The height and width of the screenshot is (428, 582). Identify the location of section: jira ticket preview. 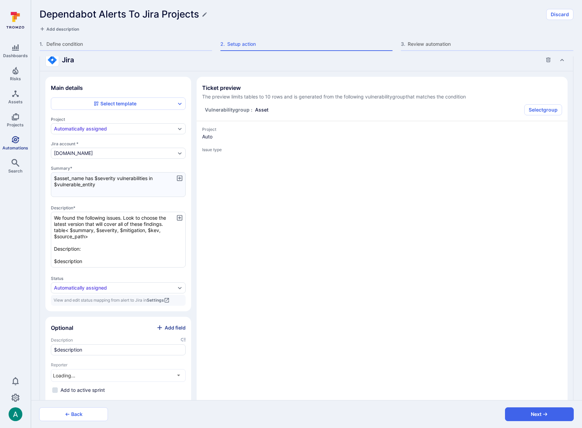
(382, 246).